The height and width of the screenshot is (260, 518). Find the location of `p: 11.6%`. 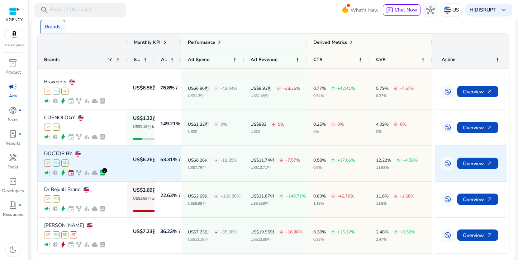

p: 11.6% is located at coordinates (382, 196).